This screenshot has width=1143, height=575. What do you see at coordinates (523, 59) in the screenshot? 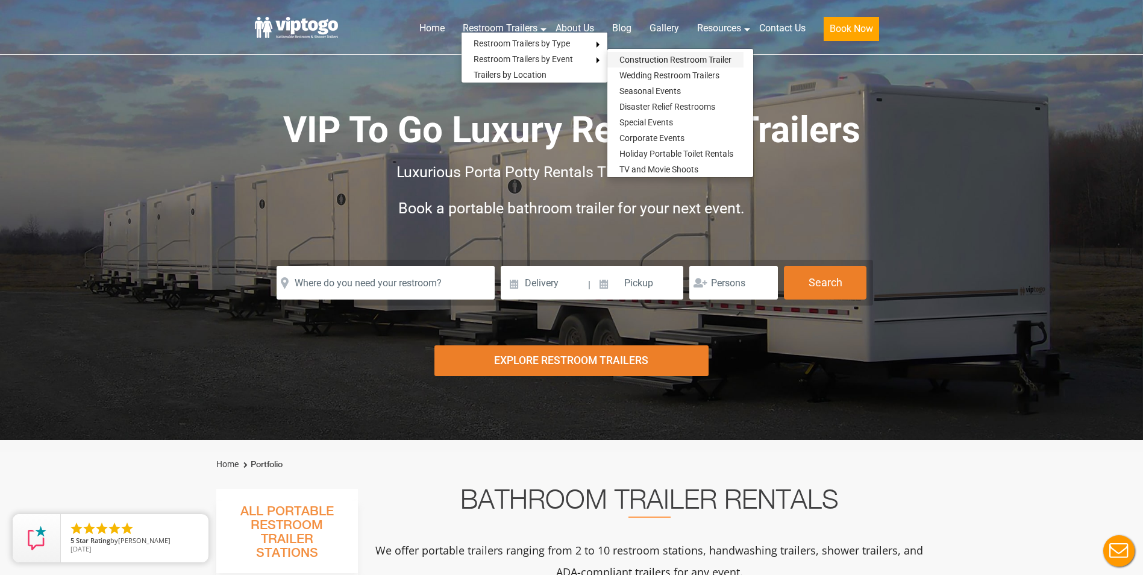
I see `a: Restroom Trailers by Event` at bounding box center [523, 59].